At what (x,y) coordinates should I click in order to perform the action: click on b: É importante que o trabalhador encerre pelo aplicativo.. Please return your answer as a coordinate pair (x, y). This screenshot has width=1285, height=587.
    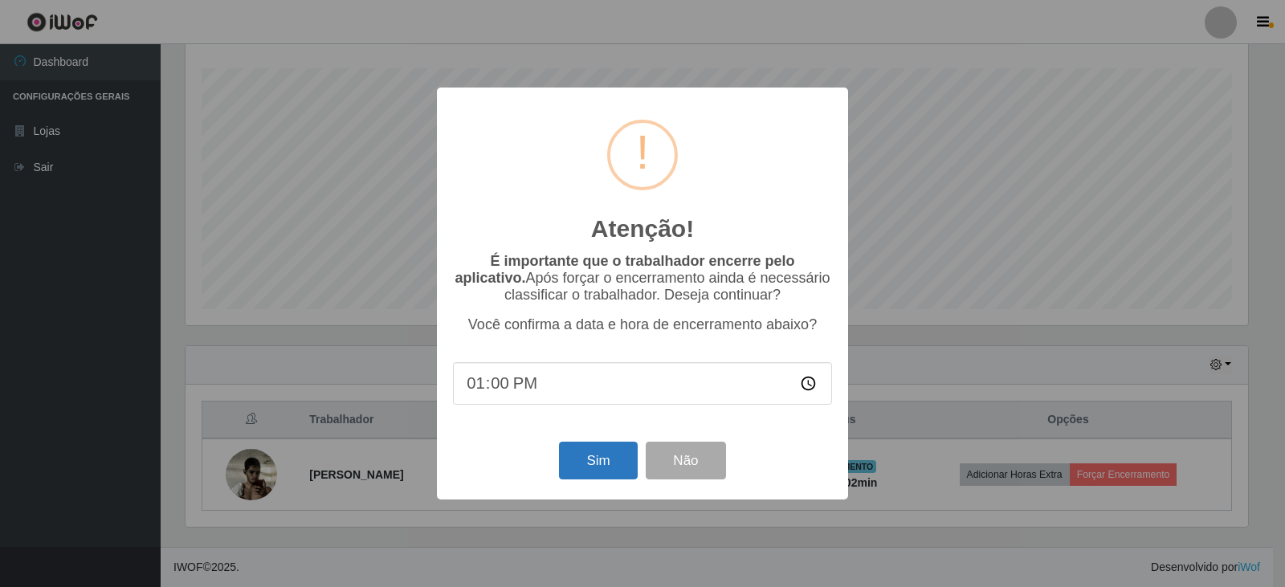
    Looking at the image, I should click on (624, 269).